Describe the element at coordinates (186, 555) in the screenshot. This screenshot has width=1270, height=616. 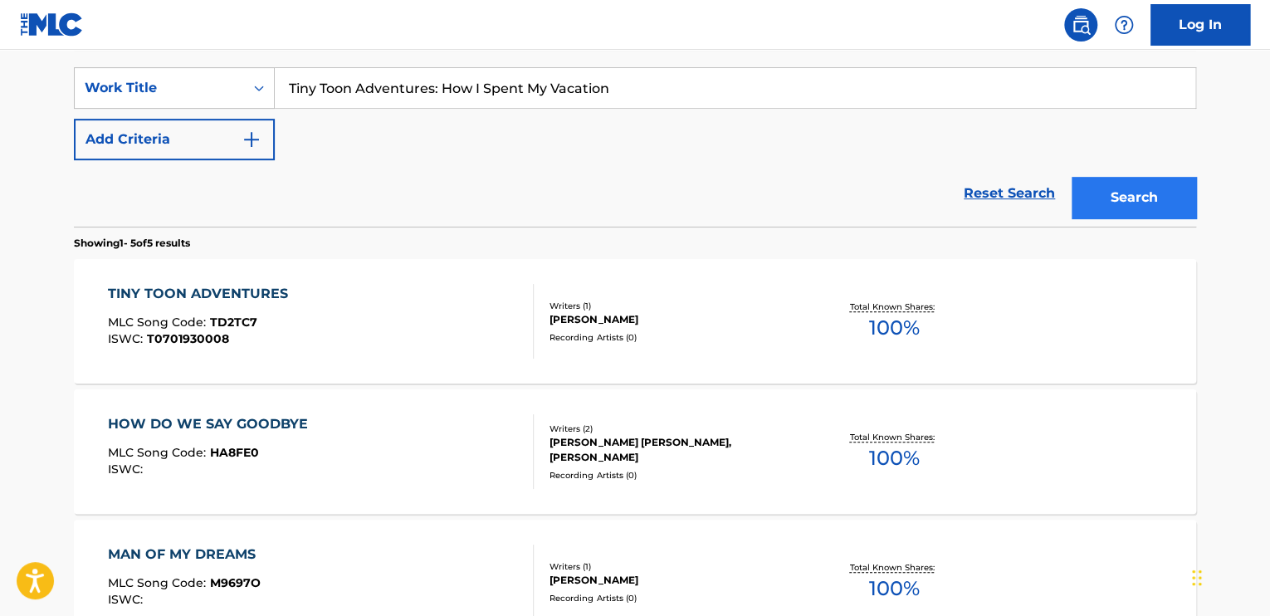
I see `div: MAN OF MY DREAMS` at that location.